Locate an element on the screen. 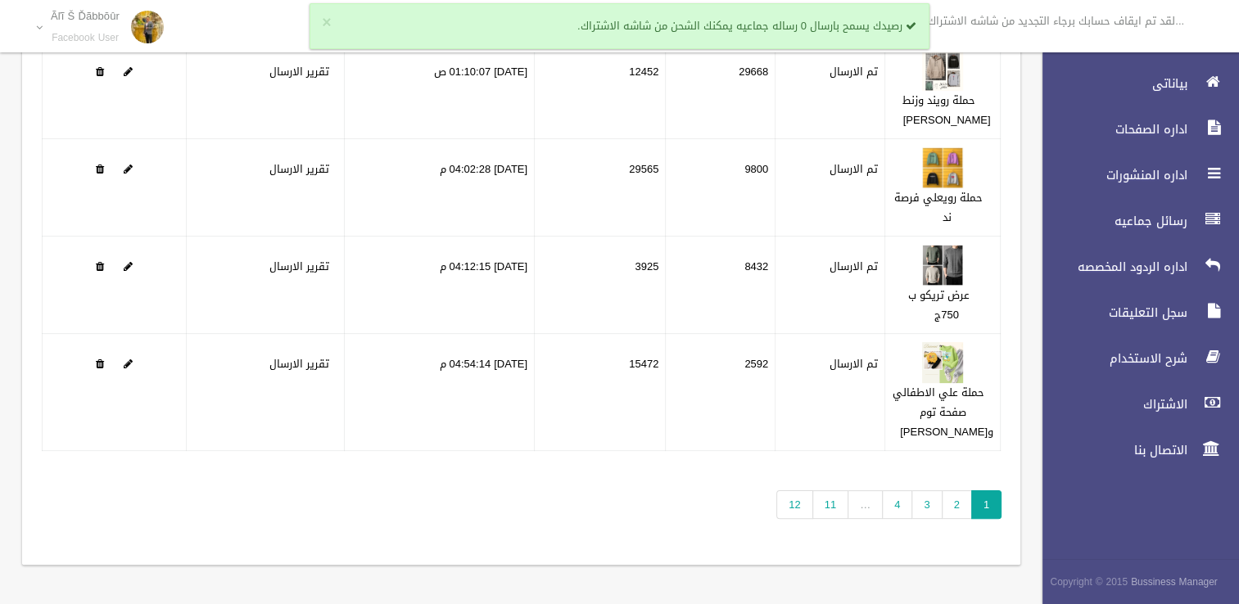 The width and height of the screenshot is (1239, 604). a: اداره المنشورات is located at coordinates (1133, 175).